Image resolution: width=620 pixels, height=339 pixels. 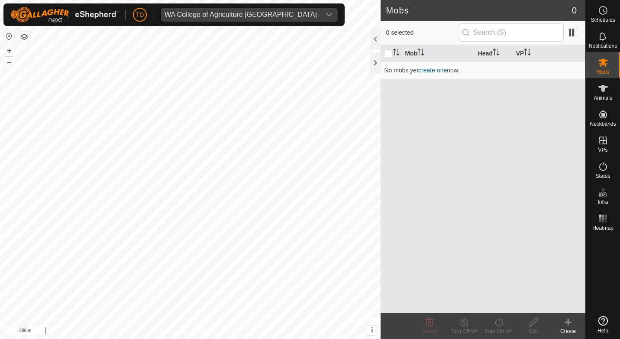 What do you see at coordinates (574, 10) in the screenshot?
I see `span: 0` at bounding box center [574, 10].